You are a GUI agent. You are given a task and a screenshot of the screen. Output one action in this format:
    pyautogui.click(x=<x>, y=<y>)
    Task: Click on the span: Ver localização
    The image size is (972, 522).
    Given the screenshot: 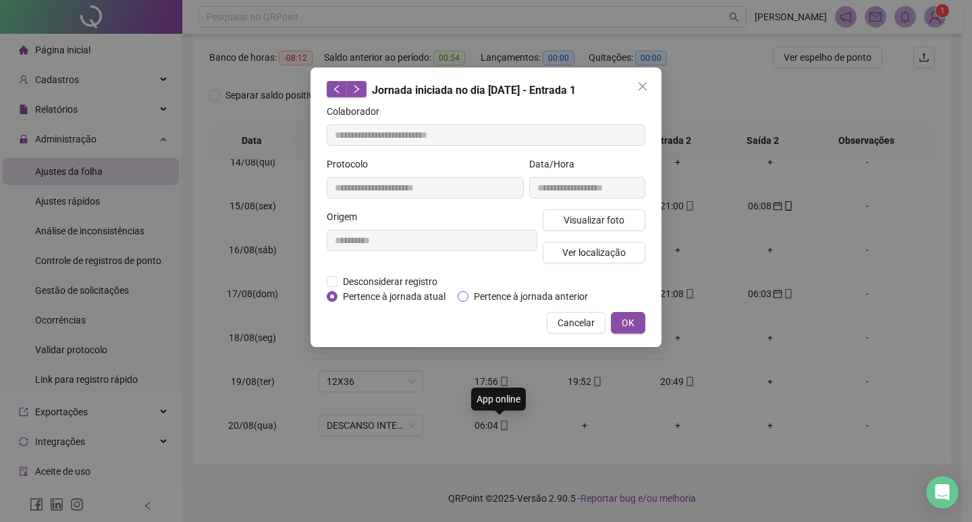 What is the action you would take?
    pyautogui.click(x=594, y=252)
    